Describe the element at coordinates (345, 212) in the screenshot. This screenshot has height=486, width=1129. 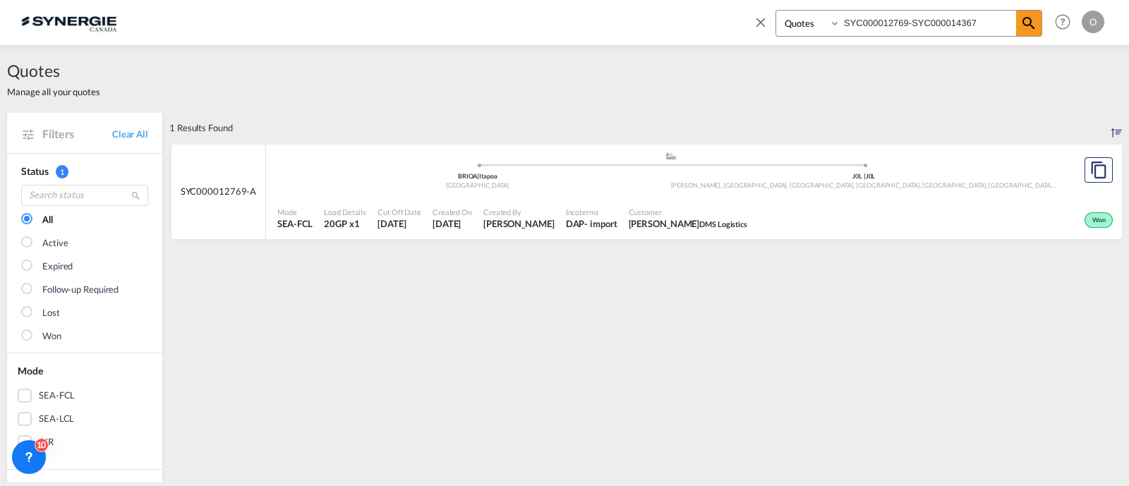
I see `span: Load Details` at that location.